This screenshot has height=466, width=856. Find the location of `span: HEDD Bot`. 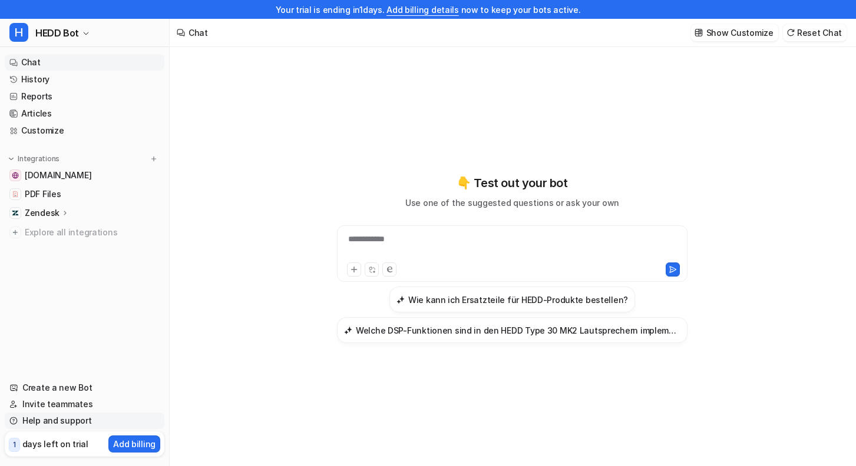

span: HEDD Bot is located at coordinates (57, 33).